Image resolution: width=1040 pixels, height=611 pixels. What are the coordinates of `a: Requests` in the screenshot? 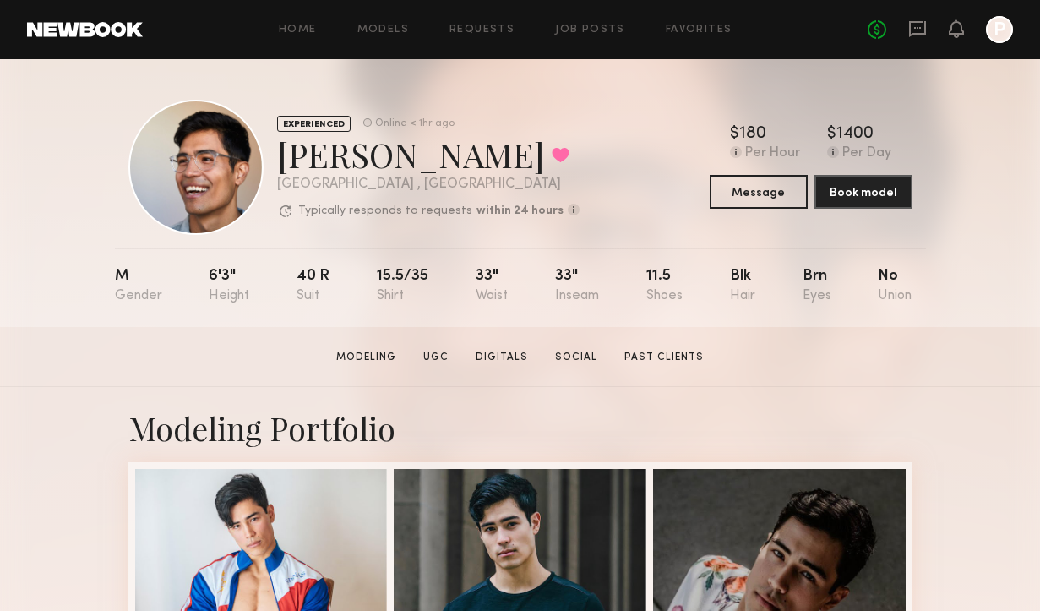 It's located at (482, 30).